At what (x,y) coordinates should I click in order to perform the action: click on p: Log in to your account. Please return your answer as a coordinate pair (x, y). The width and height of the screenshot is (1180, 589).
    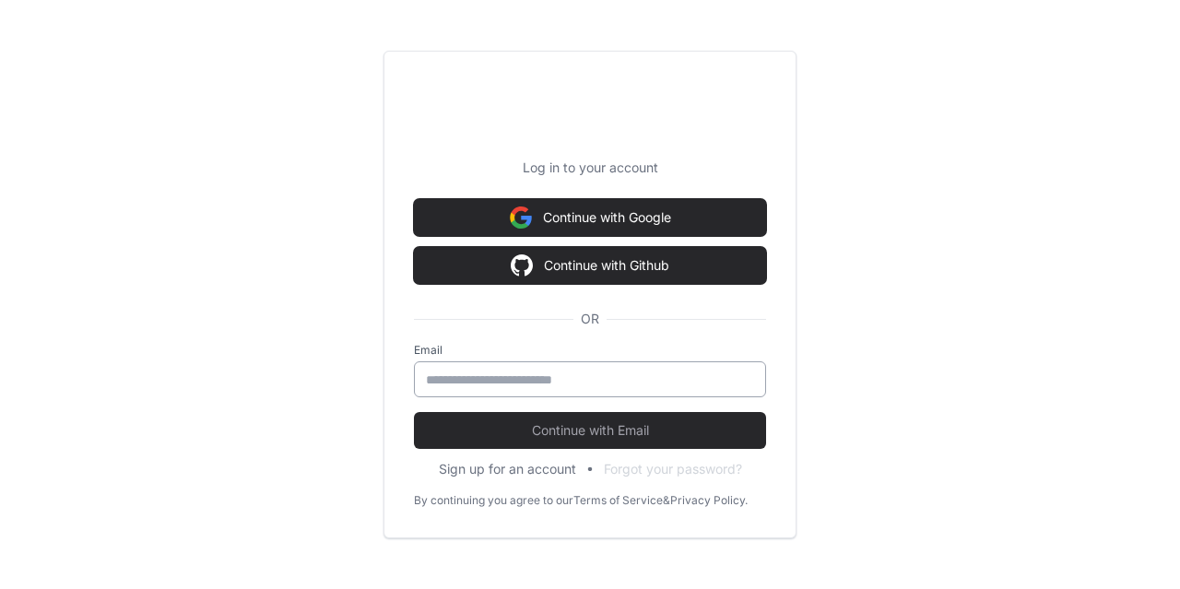
    Looking at the image, I should click on (590, 168).